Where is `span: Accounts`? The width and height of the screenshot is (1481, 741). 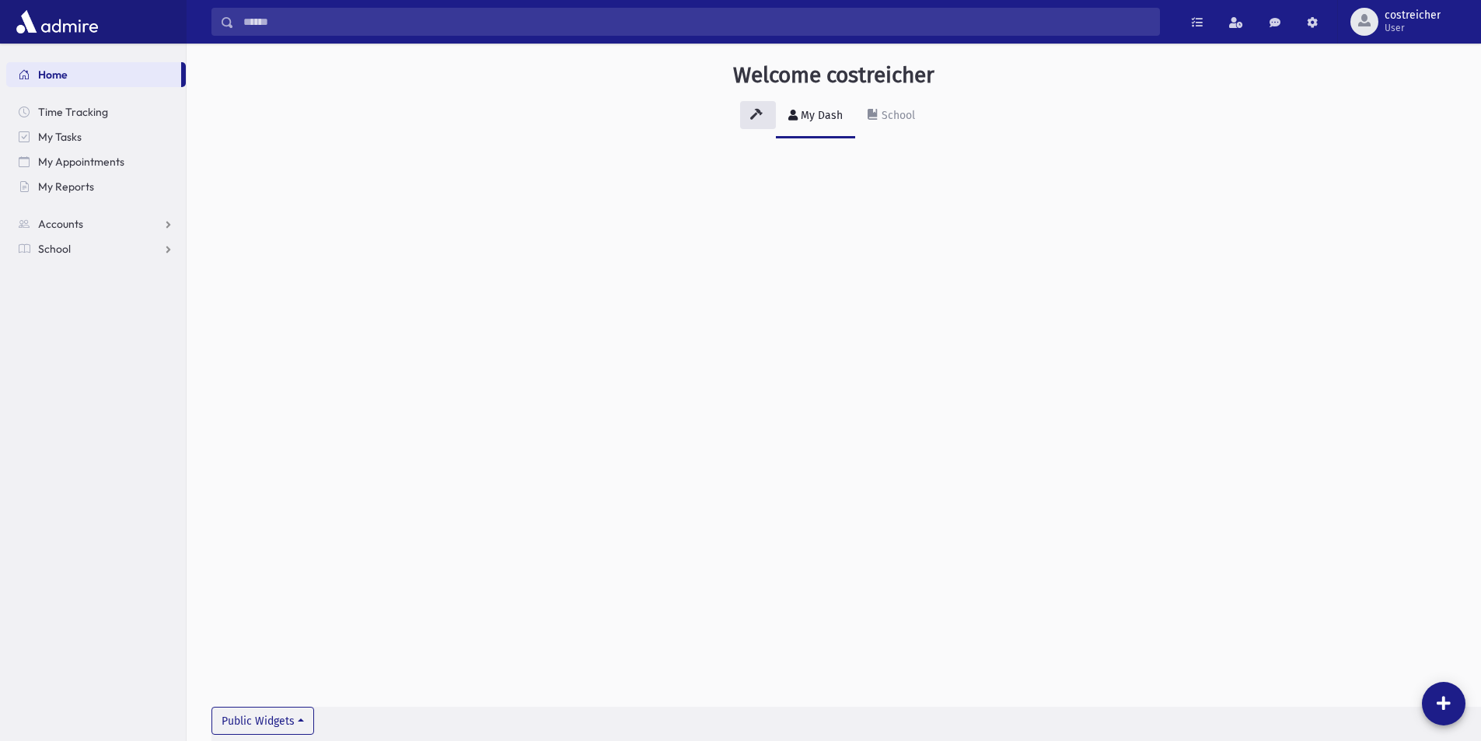 span: Accounts is located at coordinates (61, 224).